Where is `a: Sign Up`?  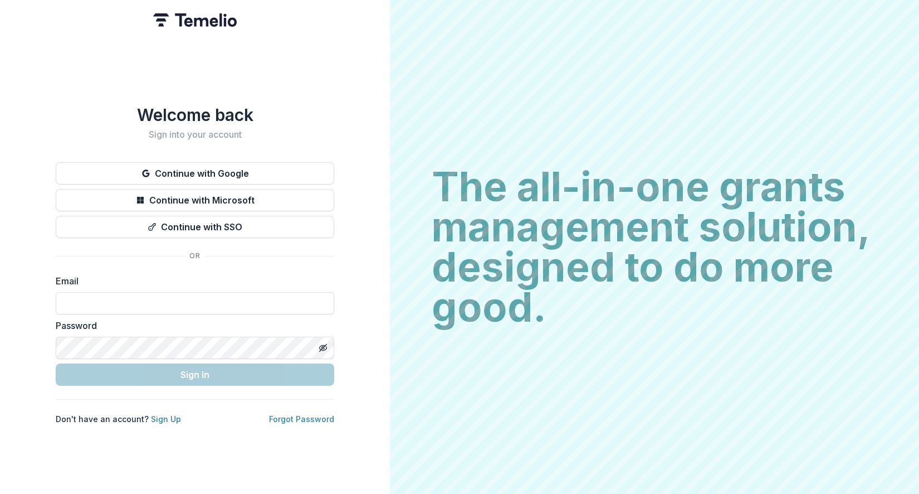
a: Sign Up is located at coordinates (166, 418).